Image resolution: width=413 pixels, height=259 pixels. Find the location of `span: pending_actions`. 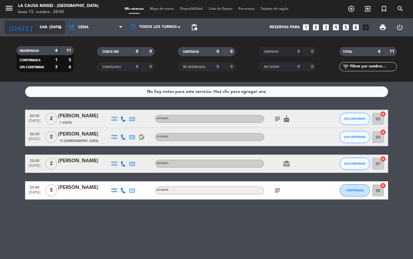

span: pending_actions is located at coordinates (194, 27).